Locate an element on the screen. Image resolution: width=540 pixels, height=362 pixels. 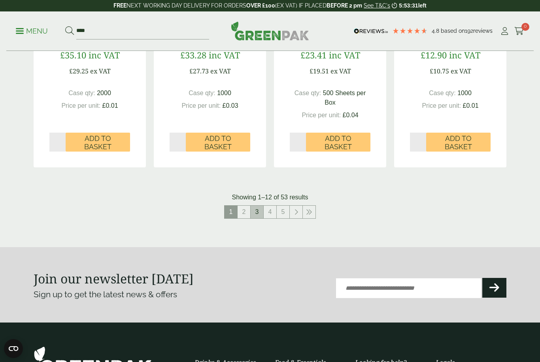
a: 2 is located at coordinates (244, 212).